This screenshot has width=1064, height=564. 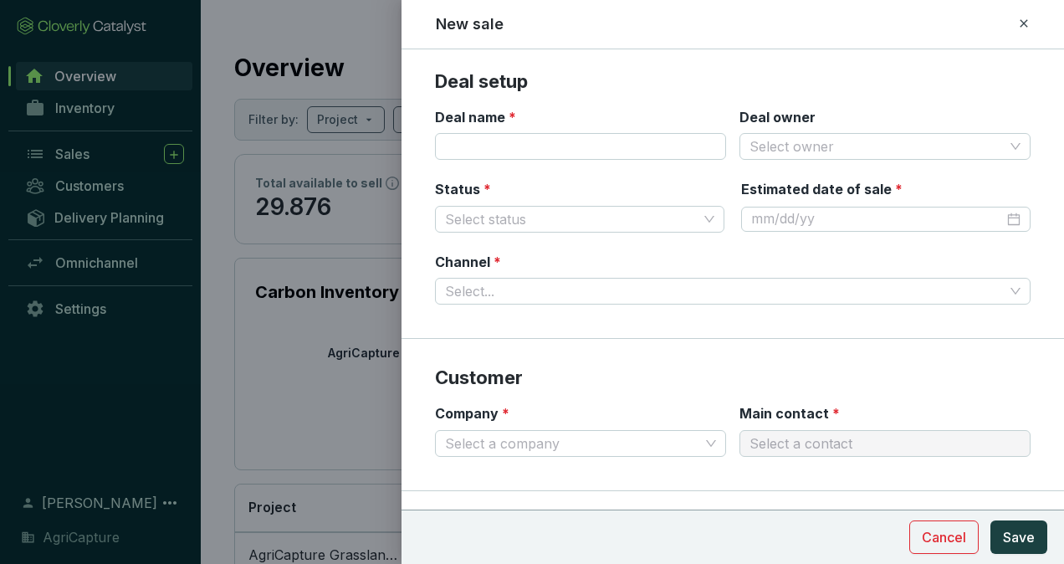 What do you see at coordinates (733, 378) in the screenshot?
I see `p: Customer` at bounding box center [733, 378].